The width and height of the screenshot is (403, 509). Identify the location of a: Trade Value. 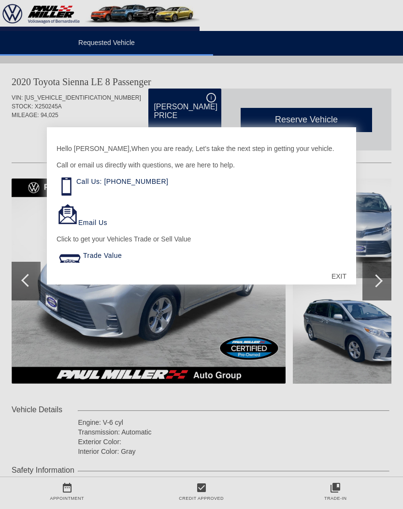
(103, 255).